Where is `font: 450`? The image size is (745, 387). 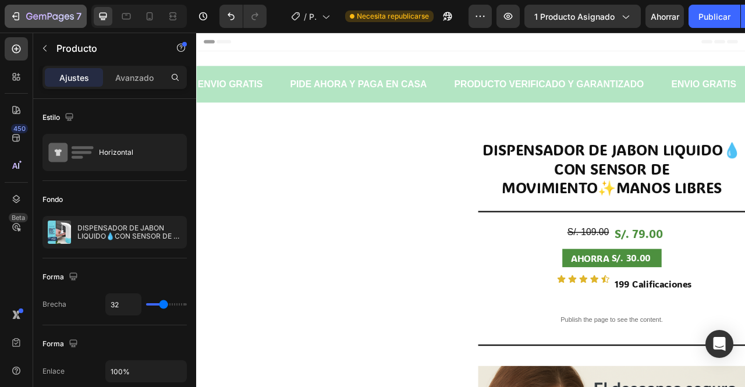
font: 450 is located at coordinates (19, 129).